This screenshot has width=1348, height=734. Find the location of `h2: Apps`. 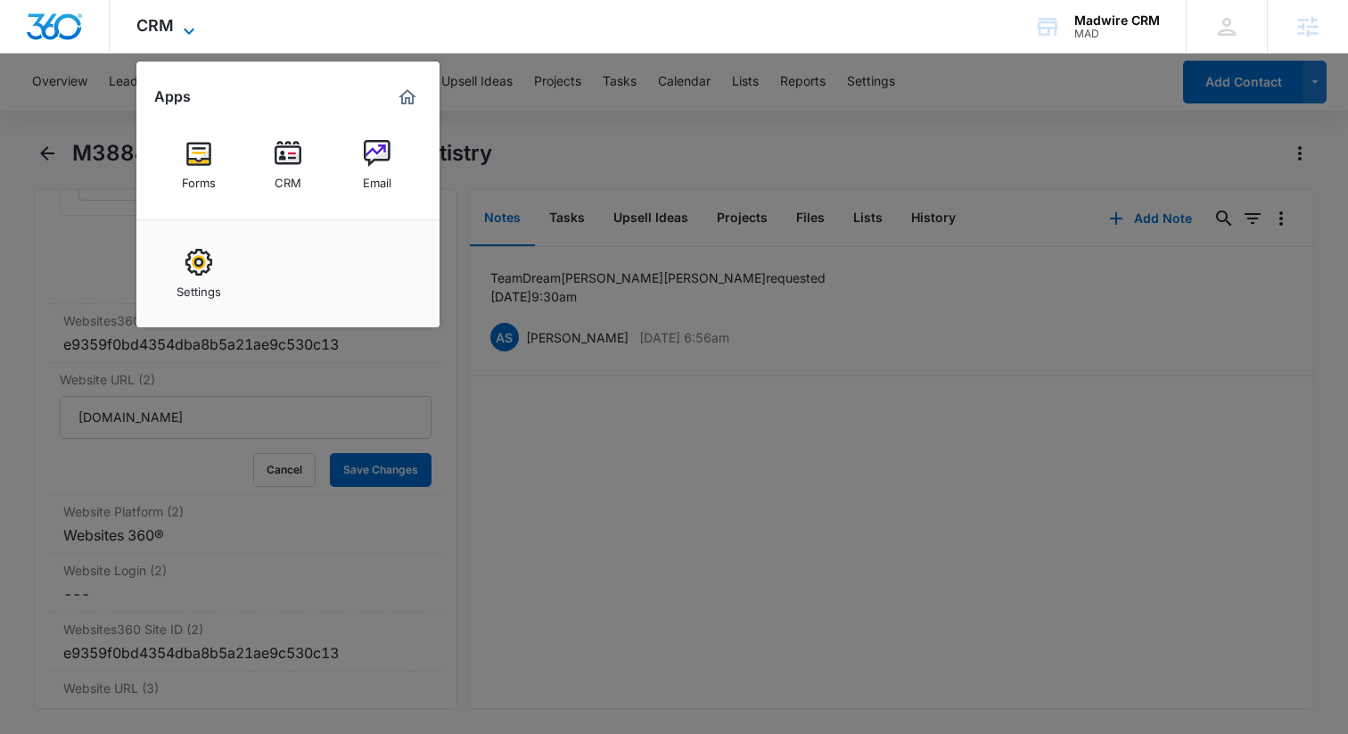

h2: Apps is located at coordinates (172, 96).